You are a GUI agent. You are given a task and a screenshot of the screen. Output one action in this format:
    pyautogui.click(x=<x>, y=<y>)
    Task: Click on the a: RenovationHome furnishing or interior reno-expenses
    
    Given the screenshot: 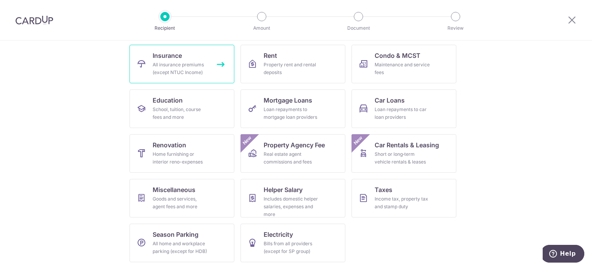 What is the action you would take?
    pyautogui.click(x=182, y=154)
    